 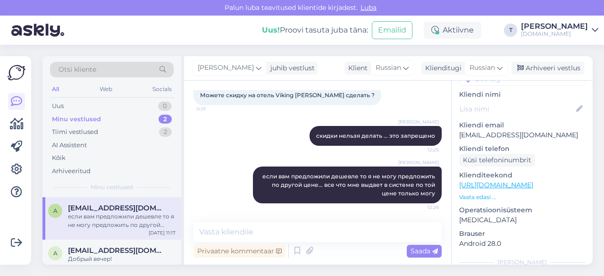 What do you see at coordinates (76, 119) in the screenshot?
I see `div: Minu vestlused` at bounding box center [76, 119].